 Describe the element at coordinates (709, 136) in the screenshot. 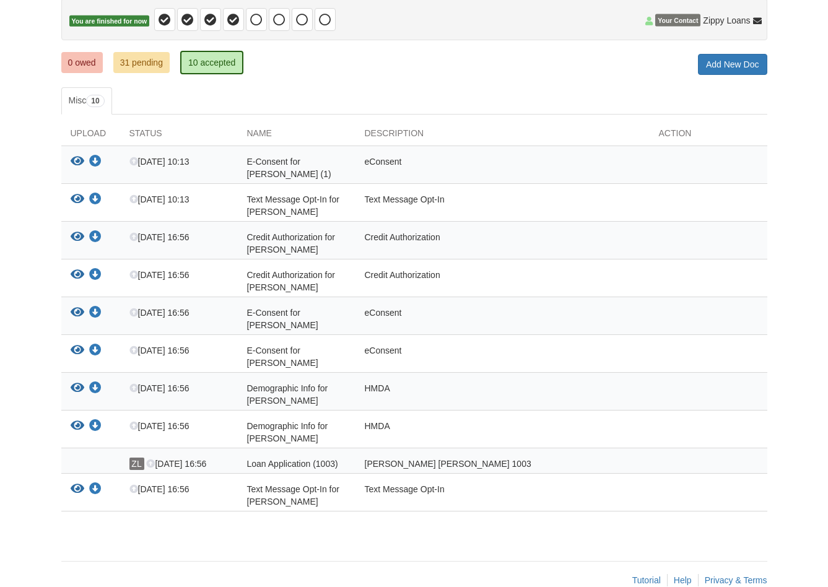

I see `div: Action` at that location.